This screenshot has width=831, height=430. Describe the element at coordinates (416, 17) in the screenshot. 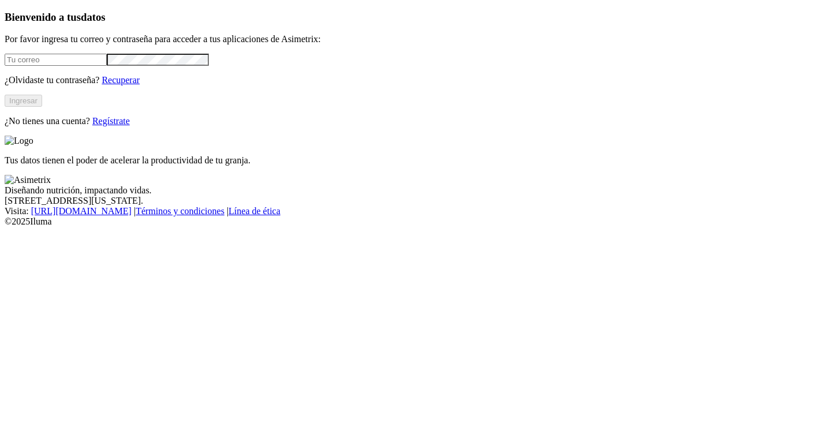

I see `h3: Bienvenido a tus` at that location.